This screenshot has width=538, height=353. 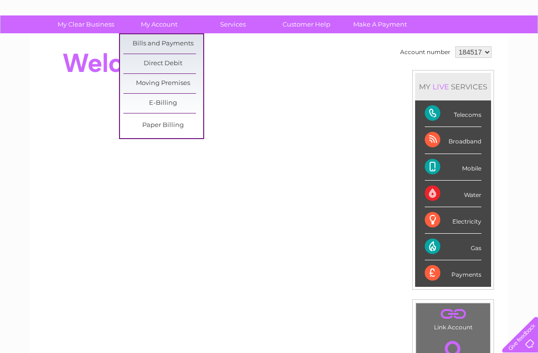 What do you see at coordinates (485, 44) in the screenshot?
I see `a: Contact` at bounding box center [485, 44].